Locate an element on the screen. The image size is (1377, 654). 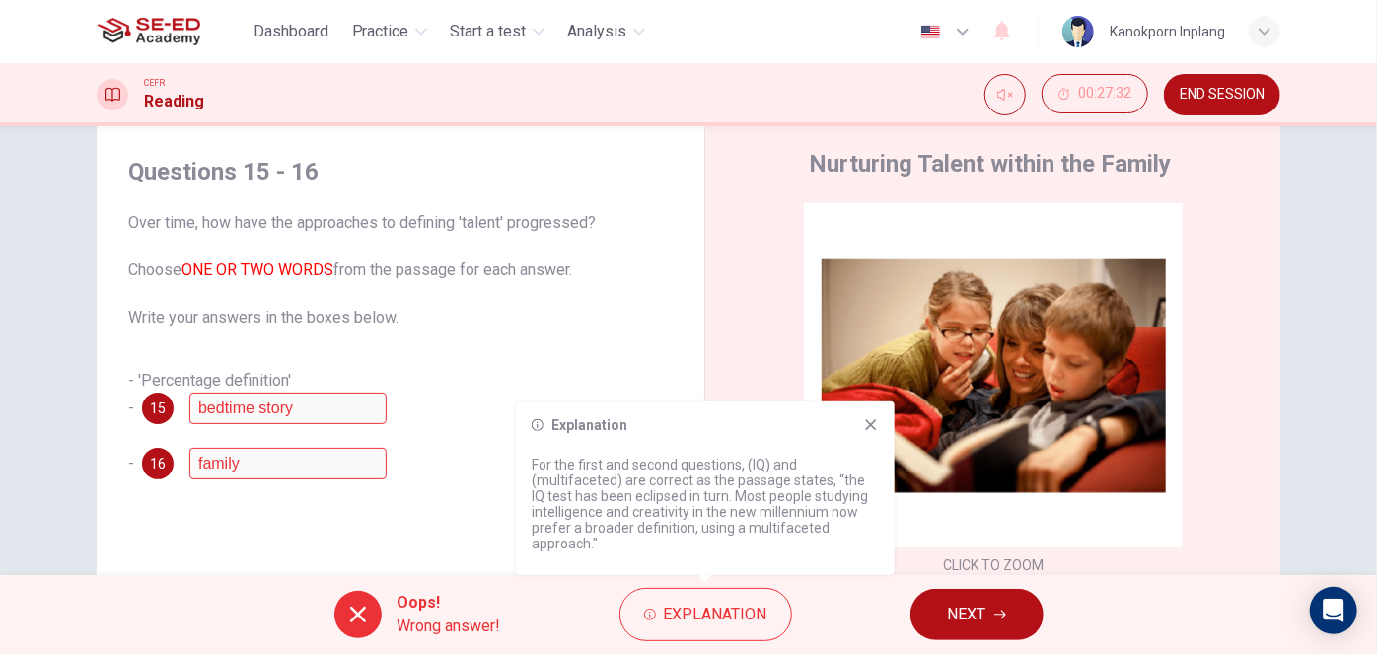
span: Explanation is located at coordinates (715, 615).